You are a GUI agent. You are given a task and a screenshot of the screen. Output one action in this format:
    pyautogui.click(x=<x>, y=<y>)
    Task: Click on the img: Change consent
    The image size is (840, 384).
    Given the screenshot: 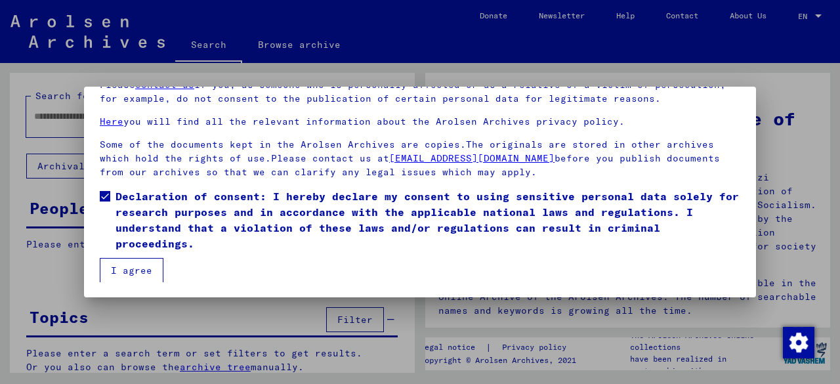 What is the action you would take?
    pyautogui.click(x=798, y=342)
    